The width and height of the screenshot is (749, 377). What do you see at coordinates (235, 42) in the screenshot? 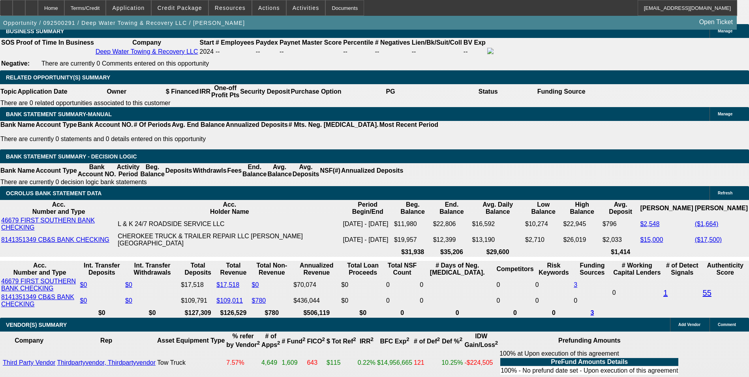
I see `b: # Employees` at bounding box center [235, 42].